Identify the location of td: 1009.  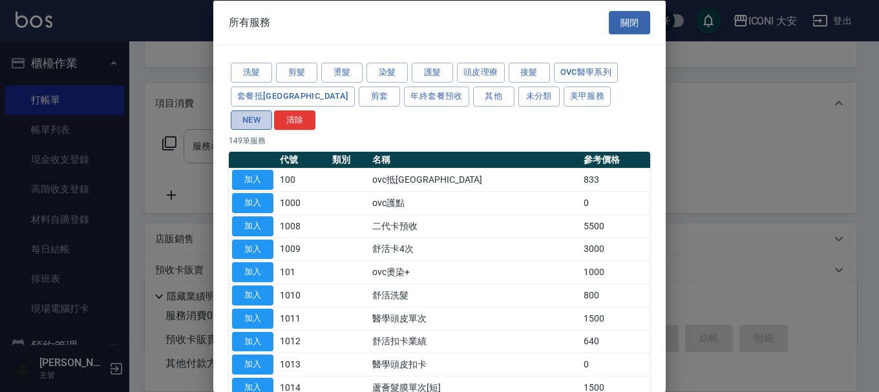
(303, 250).